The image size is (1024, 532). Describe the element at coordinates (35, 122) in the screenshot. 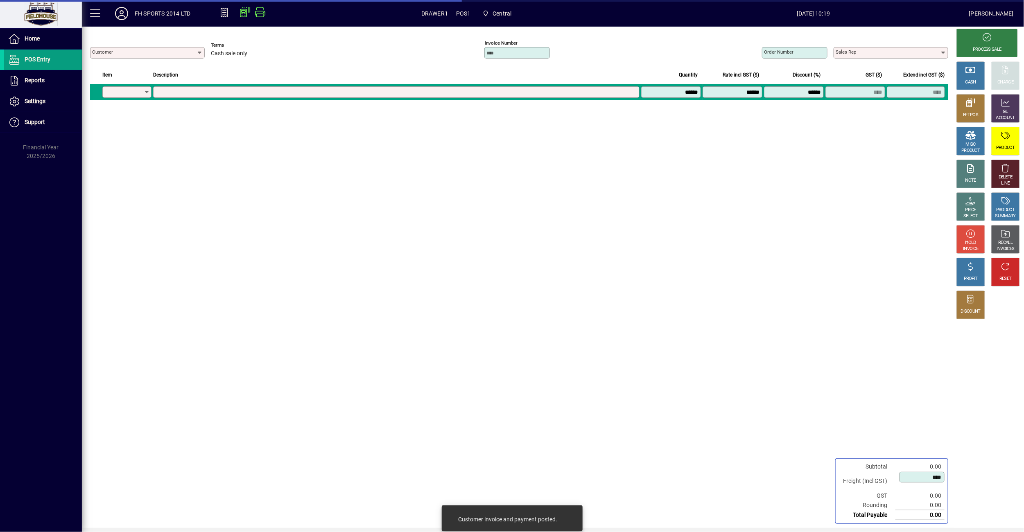

I see `span: Support` at that location.